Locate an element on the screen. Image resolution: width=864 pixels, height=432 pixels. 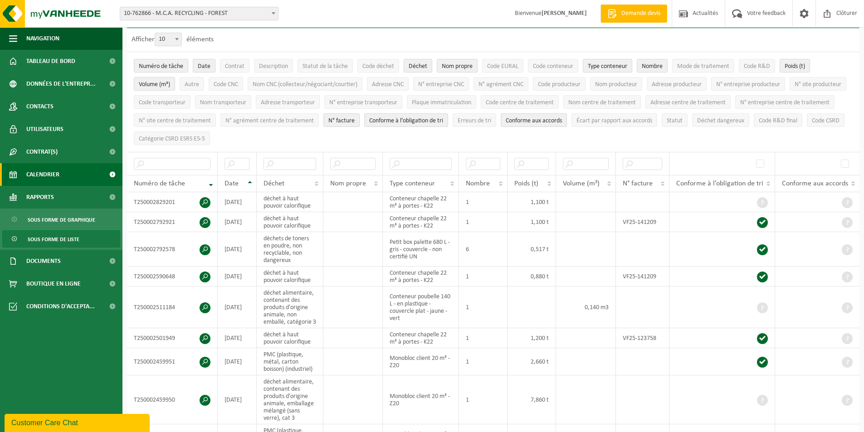
span: N° entreprise transporteur is located at coordinates (363, 102).